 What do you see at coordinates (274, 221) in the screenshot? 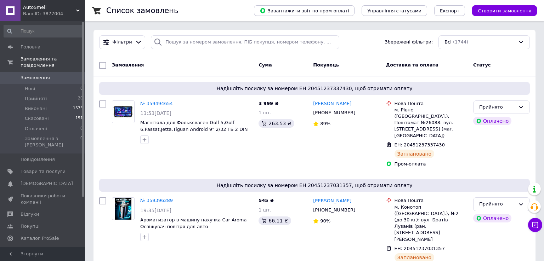
I see `div: 66.11 ₴` at bounding box center [274, 221].